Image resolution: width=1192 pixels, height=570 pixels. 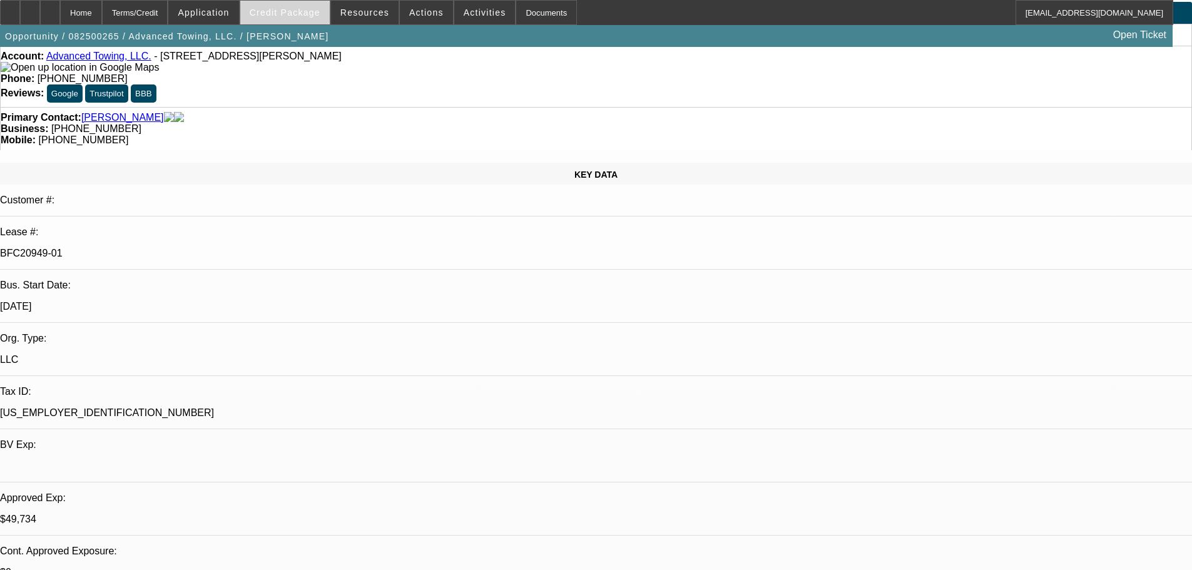 I want to click on strong: Phone:, so click(x=18, y=78).